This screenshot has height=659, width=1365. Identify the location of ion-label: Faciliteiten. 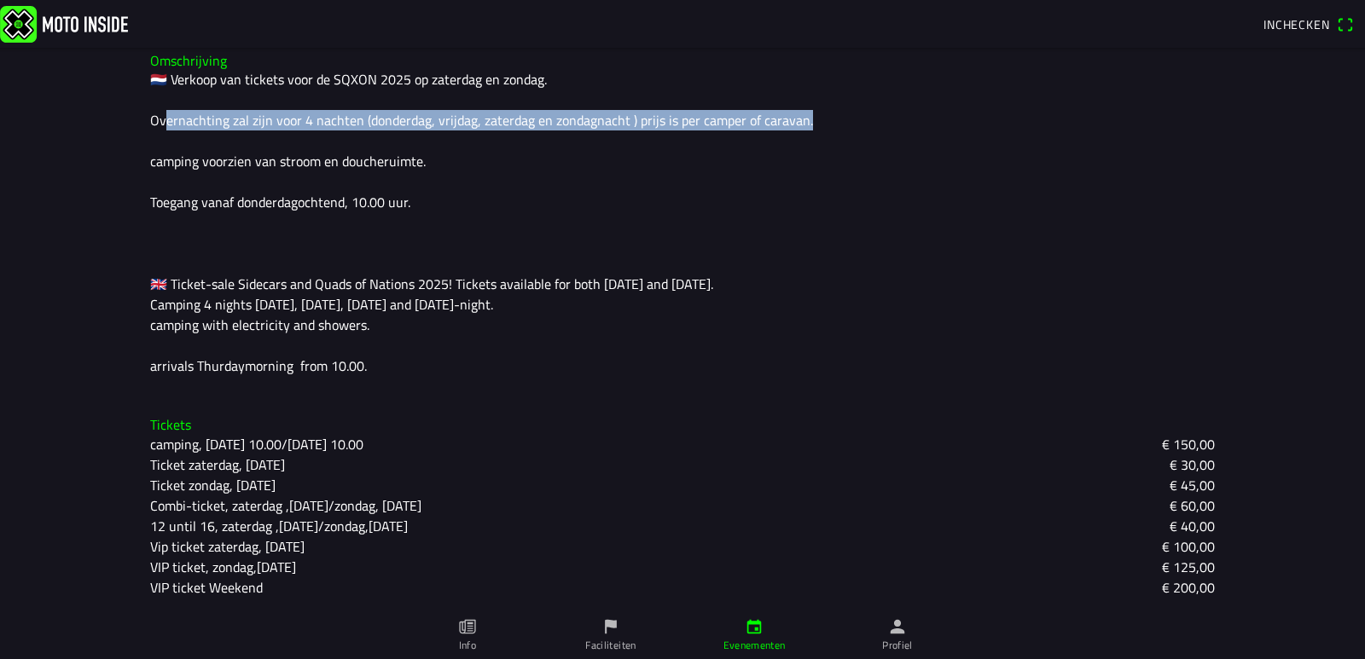
(610, 646).